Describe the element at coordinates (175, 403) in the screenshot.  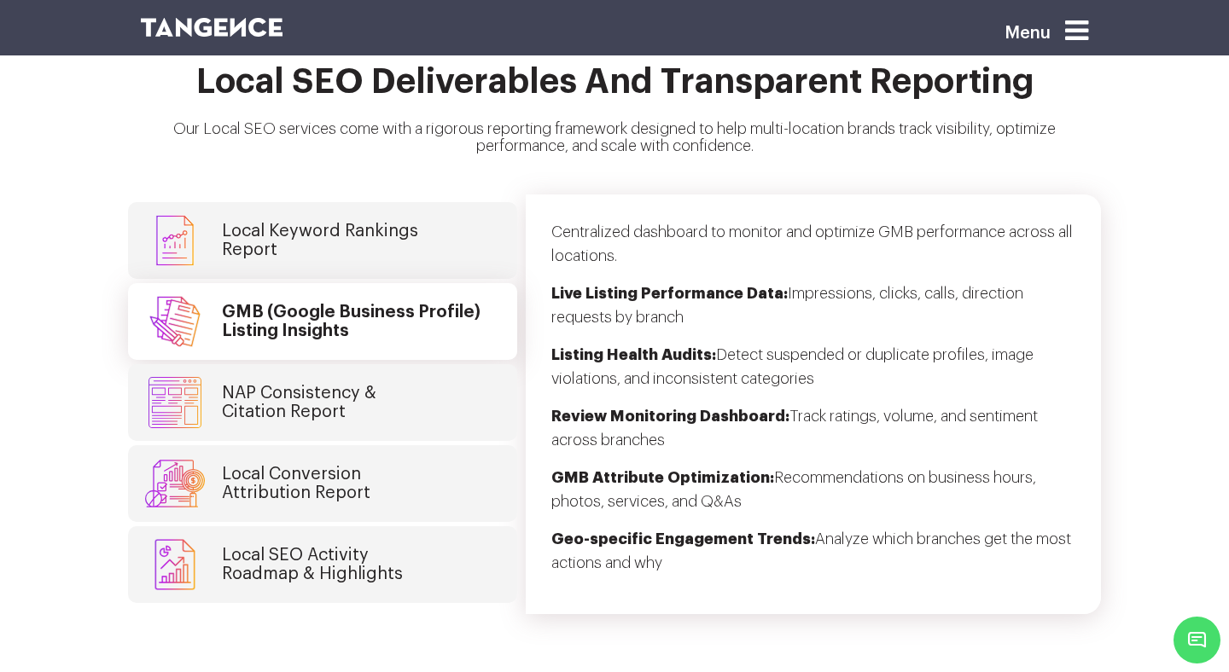
I see `img: tab-icon3.svg` at that location.